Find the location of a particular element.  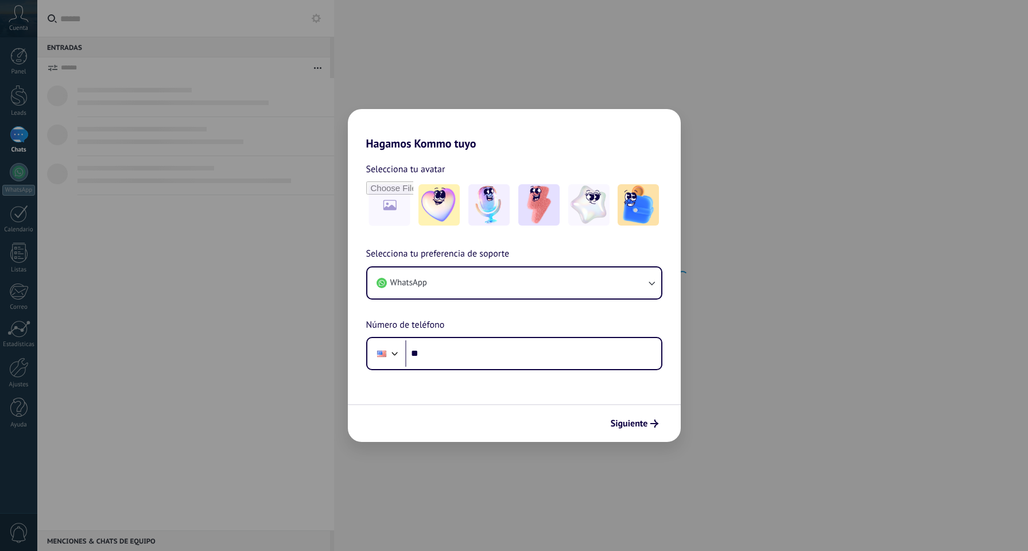

span: Número de teléfono is located at coordinates (405, 326).